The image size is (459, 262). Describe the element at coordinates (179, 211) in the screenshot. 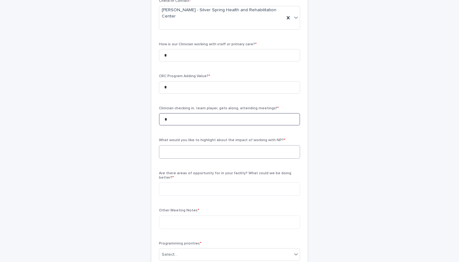

I see `span: Other Meeting Notes` at that location.